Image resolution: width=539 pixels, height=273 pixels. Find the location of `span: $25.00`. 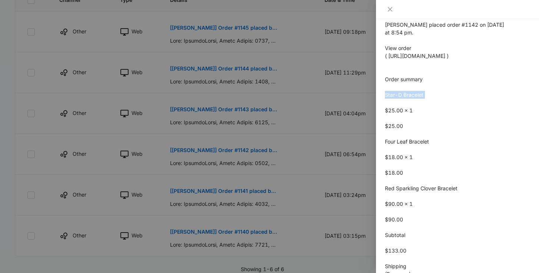

span: $25.00 is located at coordinates (394, 126).